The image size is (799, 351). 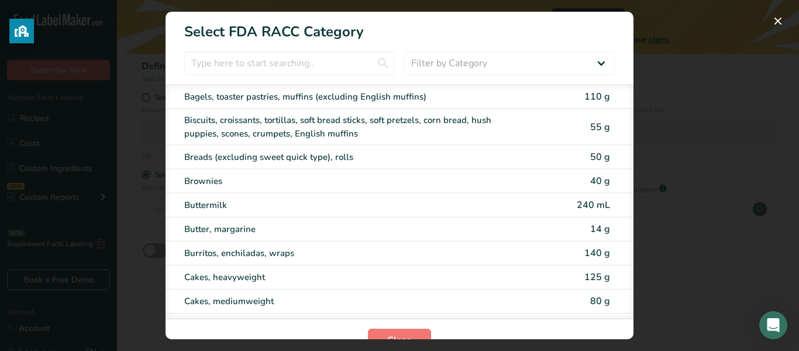 I want to click on span: 80 g, so click(x=600, y=301).